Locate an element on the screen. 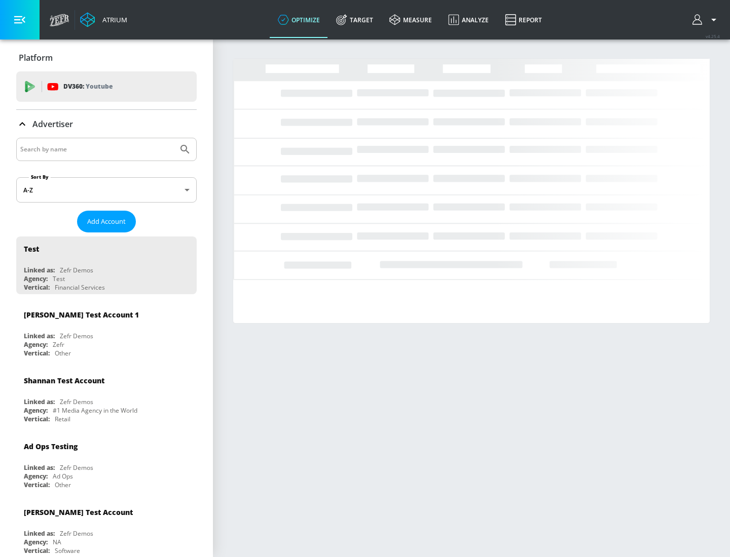 The height and width of the screenshot is (557, 730). a: Target is located at coordinates (354, 20).